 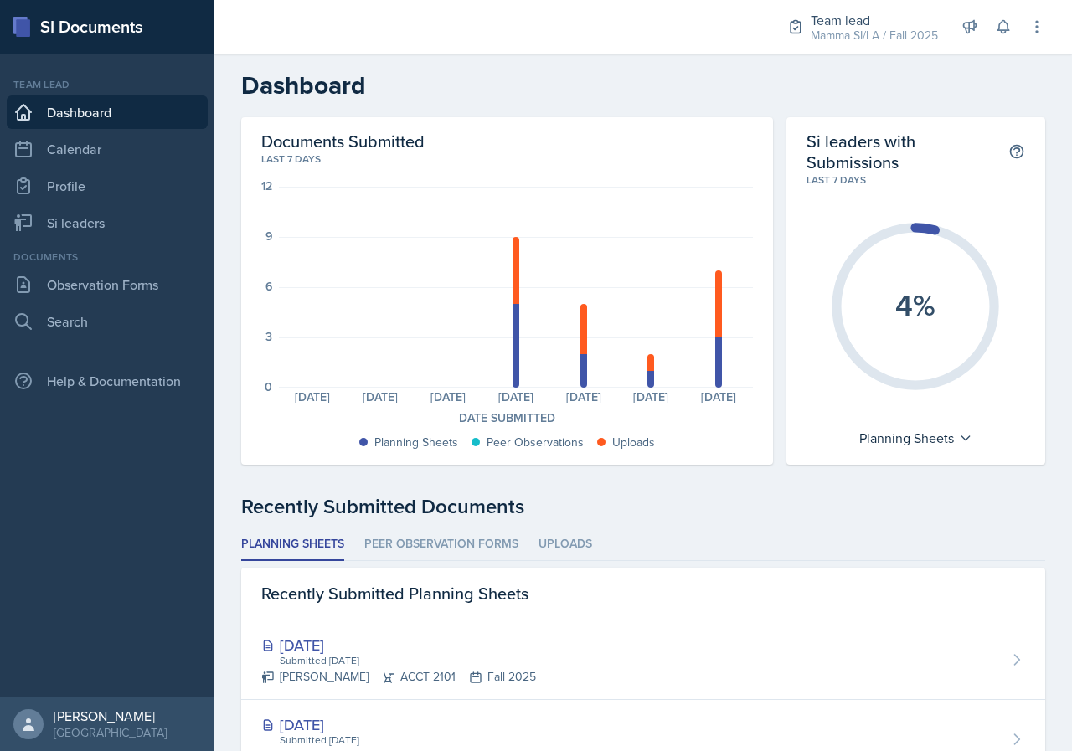 What do you see at coordinates (107, 186) in the screenshot?
I see `a: Profile` at bounding box center [107, 186].